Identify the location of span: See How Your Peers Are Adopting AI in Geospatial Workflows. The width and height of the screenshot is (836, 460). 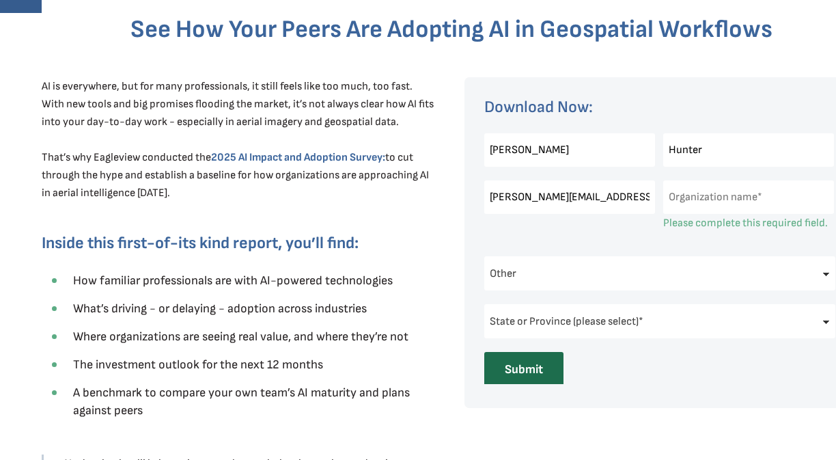
(451, 29).